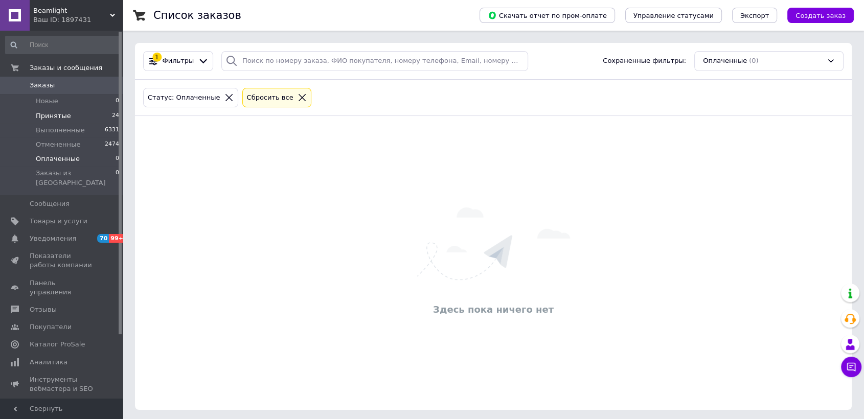 The image size is (864, 419). Describe the element at coordinates (43, 310) in the screenshot. I see `span: Отзывы` at that location.